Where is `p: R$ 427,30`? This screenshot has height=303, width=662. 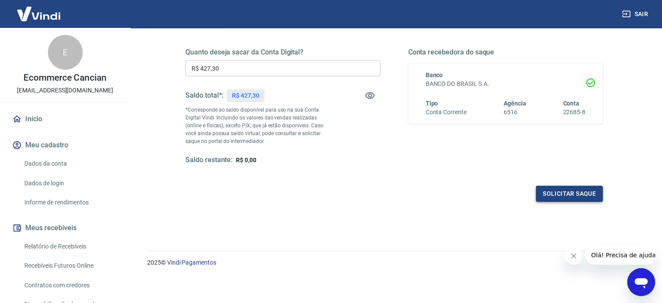
p: R$ 427,30 is located at coordinates (245, 95).